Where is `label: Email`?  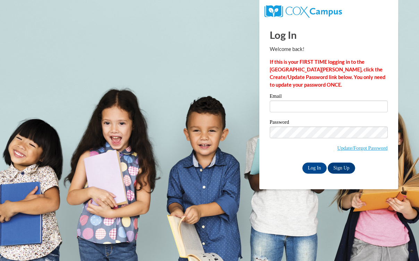
label: Email is located at coordinates (329, 97).